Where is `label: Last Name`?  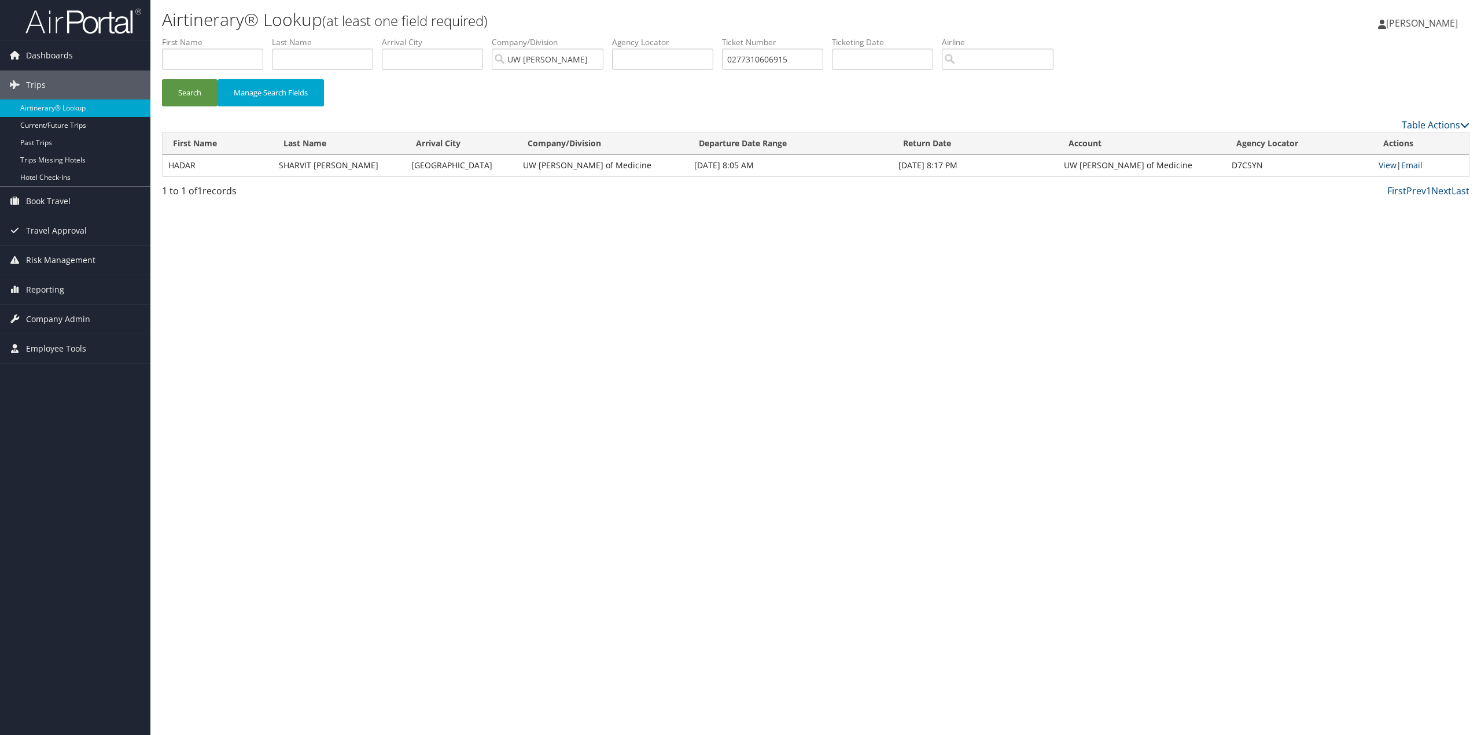 label: Last Name is located at coordinates (327, 42).